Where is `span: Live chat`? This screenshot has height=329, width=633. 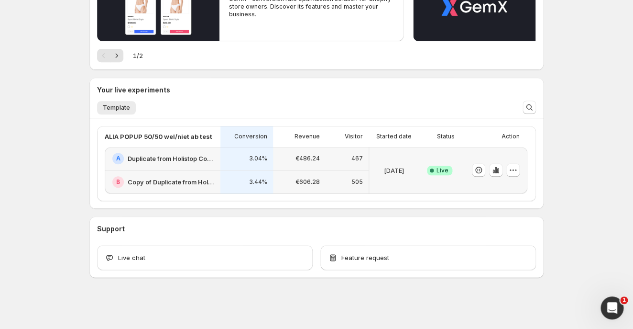 span: Live chat is located at coordinates (132, 257).